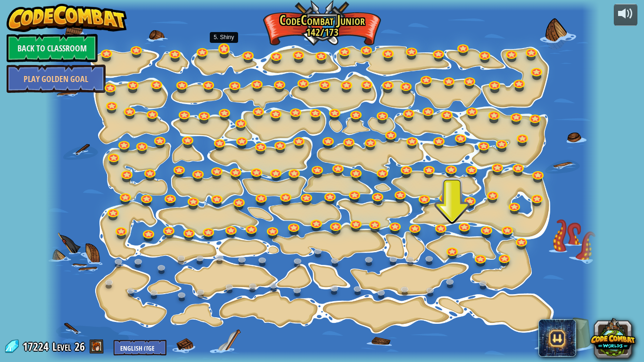  I want to click on span: 17224, so click(37, 346).